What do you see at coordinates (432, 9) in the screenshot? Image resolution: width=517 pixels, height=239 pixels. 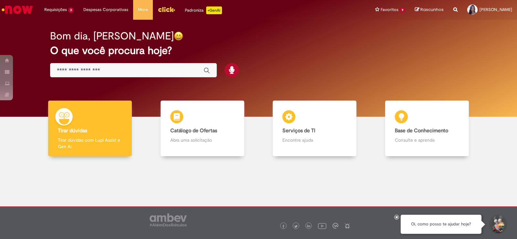 I see `span: Rascunhos` at bounding box center [432, 9].